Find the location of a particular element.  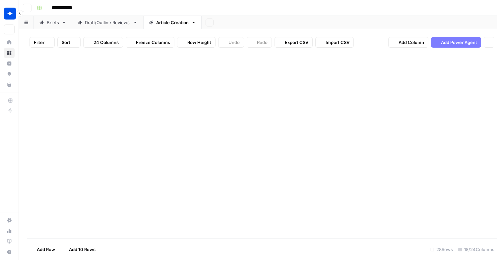

div: Briefs is located at coordinates (53, 23).